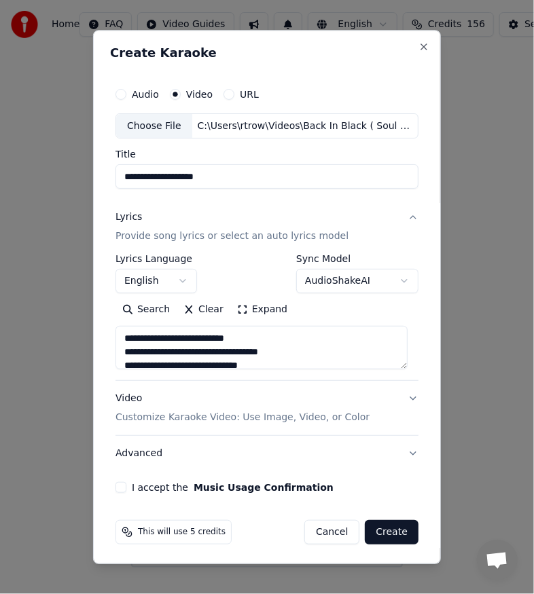 This screenshot has width=534, height=594. What do you see at coordinates (231, 237) in the screenshot?
I see `p: Provide song lyrics or select an auto lyrics model` at bounding box center [231, 237].